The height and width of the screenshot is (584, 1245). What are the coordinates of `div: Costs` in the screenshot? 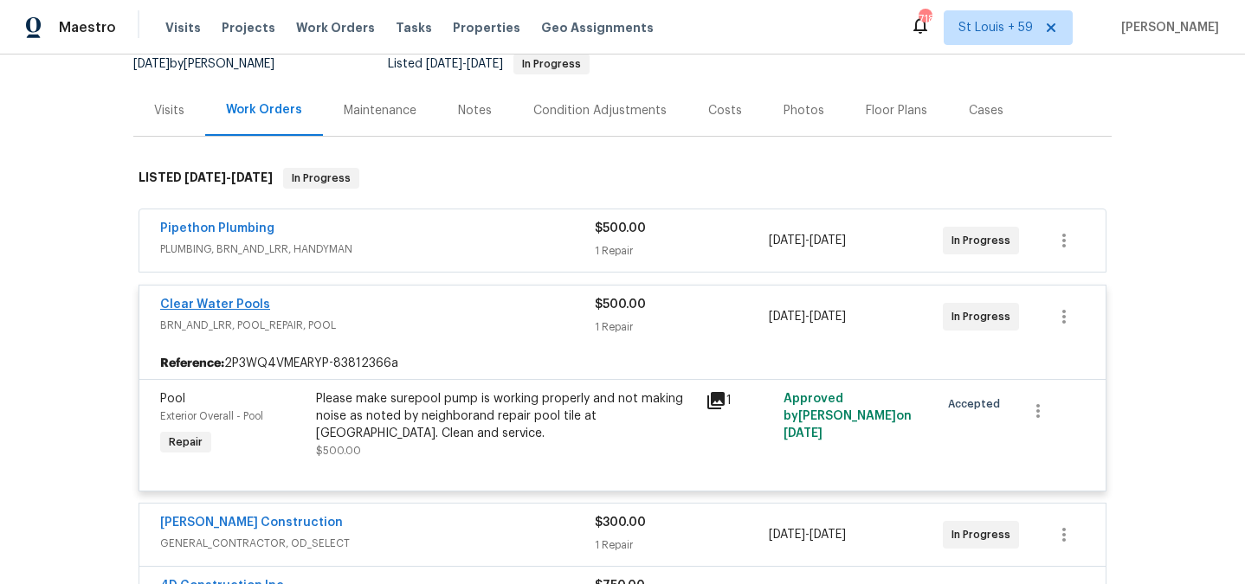 It's located at (725, 111).